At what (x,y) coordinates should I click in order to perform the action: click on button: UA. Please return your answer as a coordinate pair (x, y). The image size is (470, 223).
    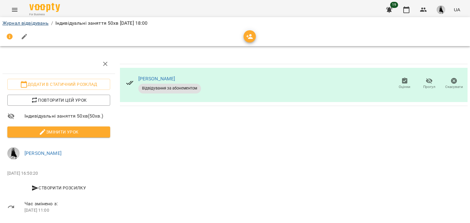
    Looking at the image, I should click on (457, 9).